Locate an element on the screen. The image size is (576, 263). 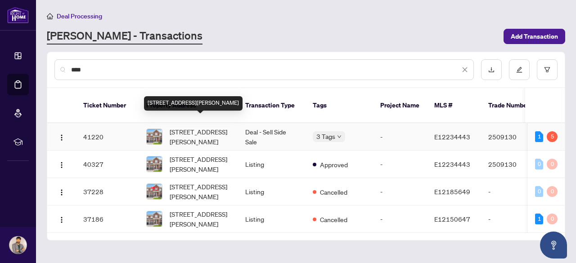
th: Ticket Number is located at coordinates (108, 106).